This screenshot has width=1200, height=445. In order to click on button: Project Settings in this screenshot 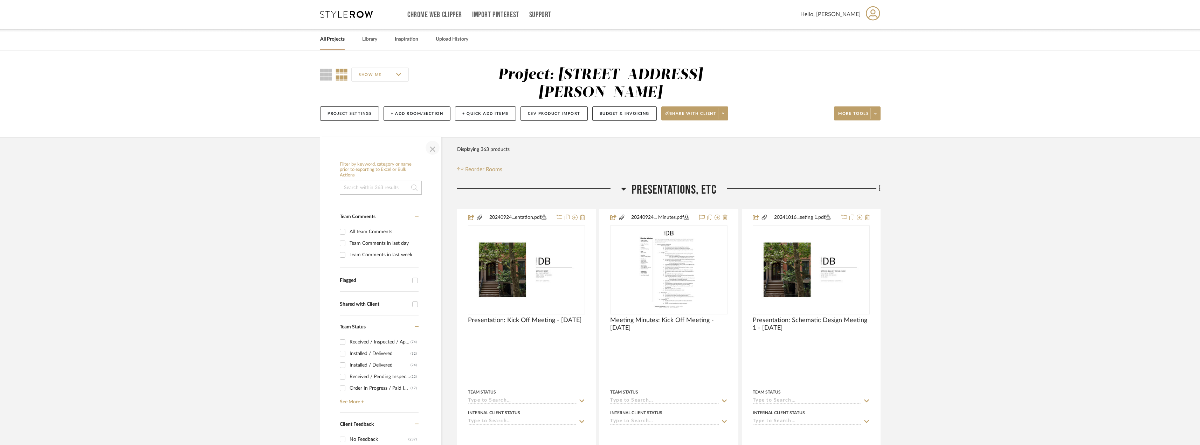, I will do `click(350, 114)`.